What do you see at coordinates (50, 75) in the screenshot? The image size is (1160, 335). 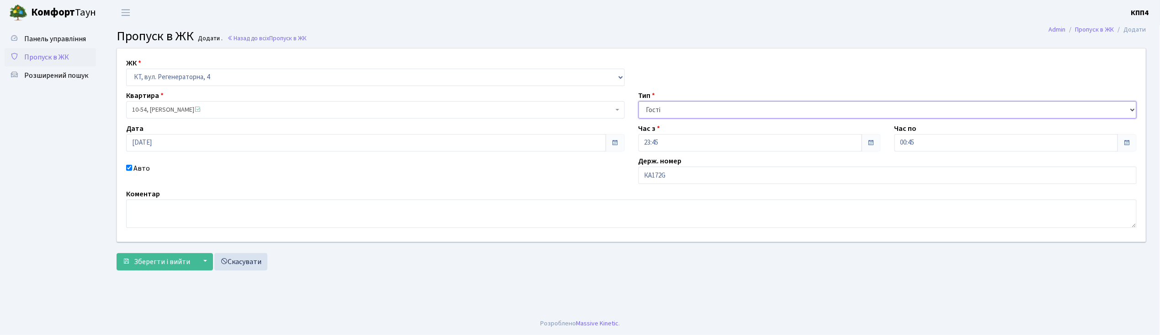 I see `a: Розширений пошук` at bounding box center [50, 75].